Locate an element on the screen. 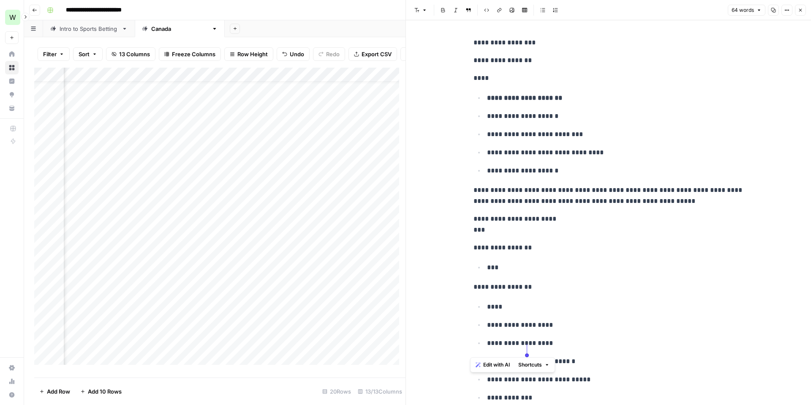 Image resolution: width=811 pixels, height=405 pixels. a: Intro to Sports Betting is located at coordinates (89, 29).